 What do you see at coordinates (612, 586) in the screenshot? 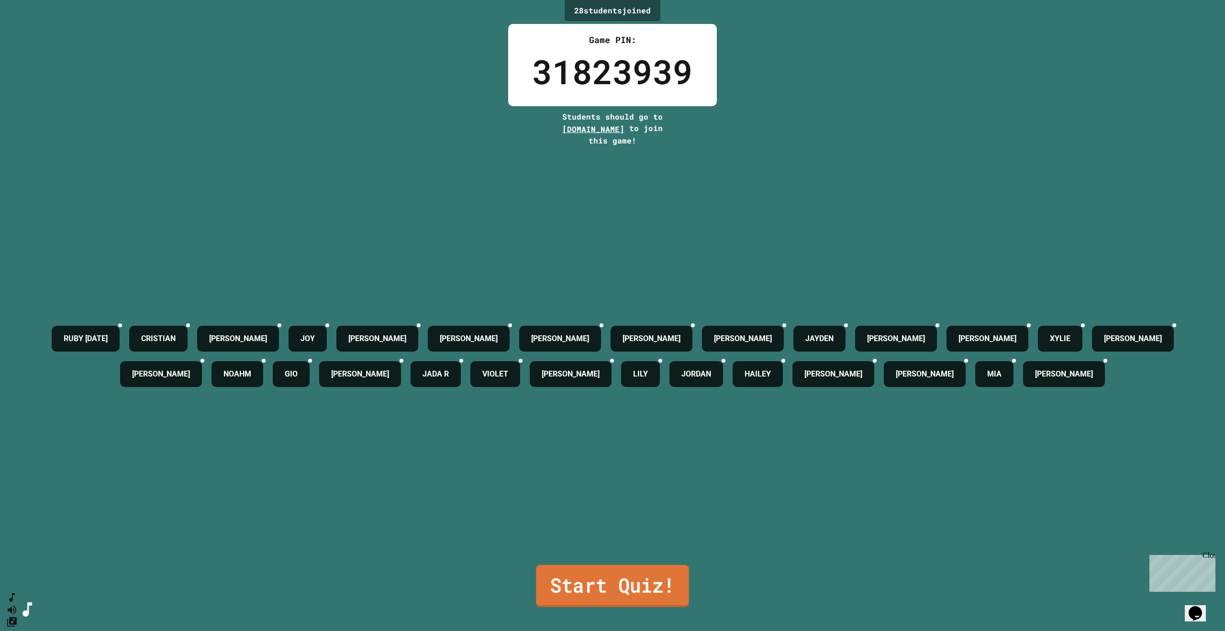
I see `a: Start Quiz!` at bounding box center [612, 586].